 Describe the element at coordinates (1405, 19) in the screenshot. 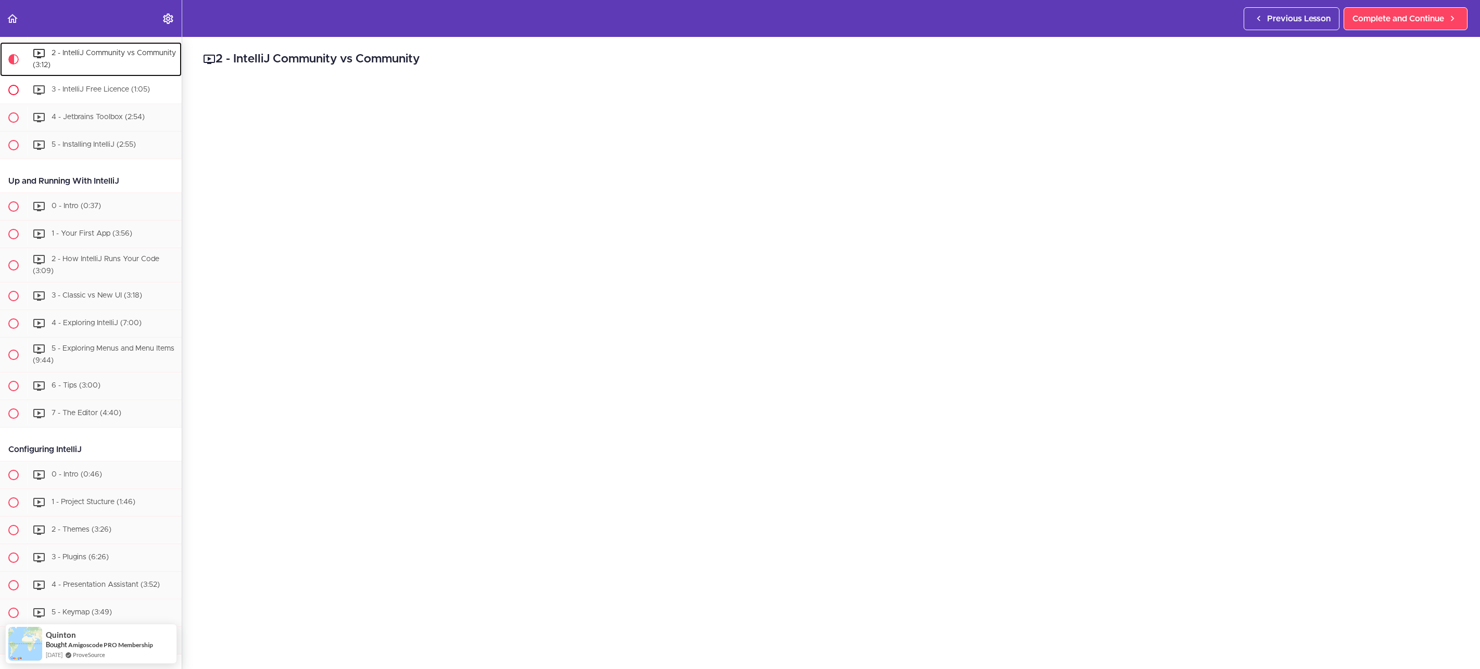

I see `a: Complete and Continue` at that location.